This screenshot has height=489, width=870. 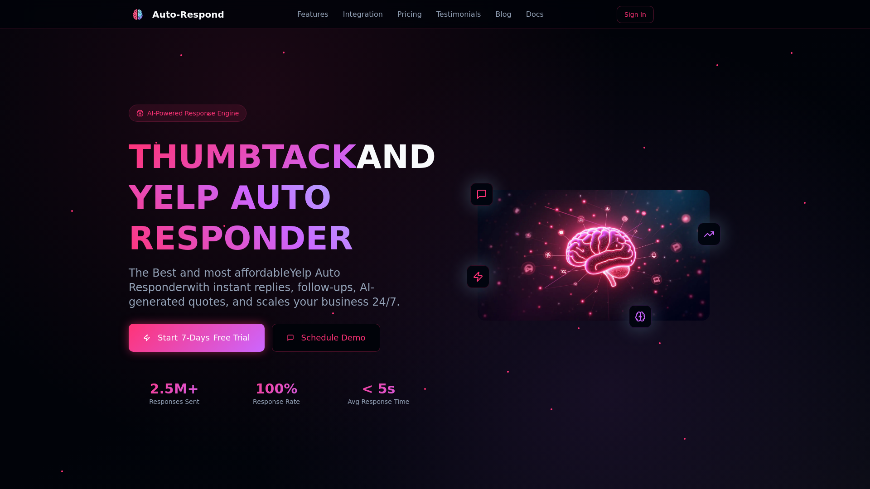 What do you see at coordinates (234, 280) in the screenshot?
I see `span: Yelp Auto Responder` at bounding box center [234, 280].